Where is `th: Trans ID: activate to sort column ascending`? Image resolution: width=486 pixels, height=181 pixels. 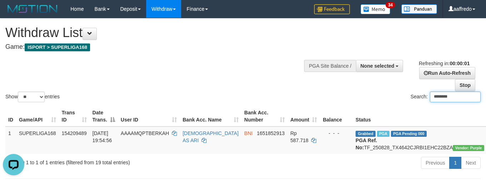
th: Trans ID: activate to sort column ascending is located at coordinates (74, 116).